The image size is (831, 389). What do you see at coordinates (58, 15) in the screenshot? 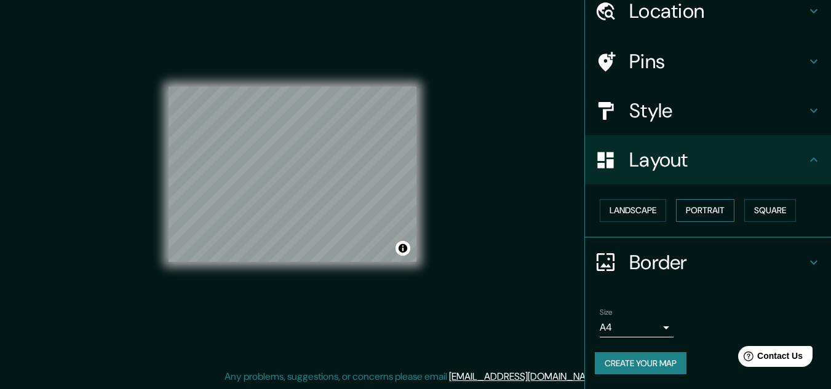
I see `span: Contact Us` at bounding box center [58, 15].